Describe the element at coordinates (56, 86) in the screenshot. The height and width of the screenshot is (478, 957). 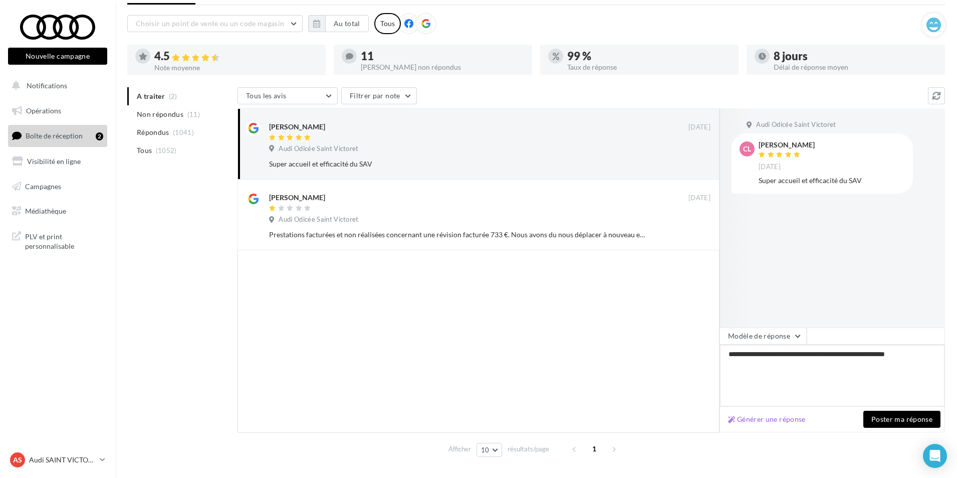
I see `button: Notifications` at that location.